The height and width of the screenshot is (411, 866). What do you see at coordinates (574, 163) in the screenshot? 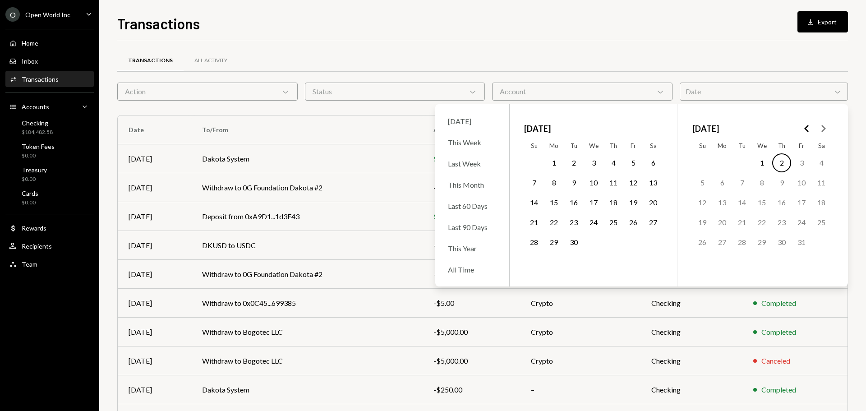
I see `button: Tuesday, September 2nd, 2025` at bounding box center [574, 163].